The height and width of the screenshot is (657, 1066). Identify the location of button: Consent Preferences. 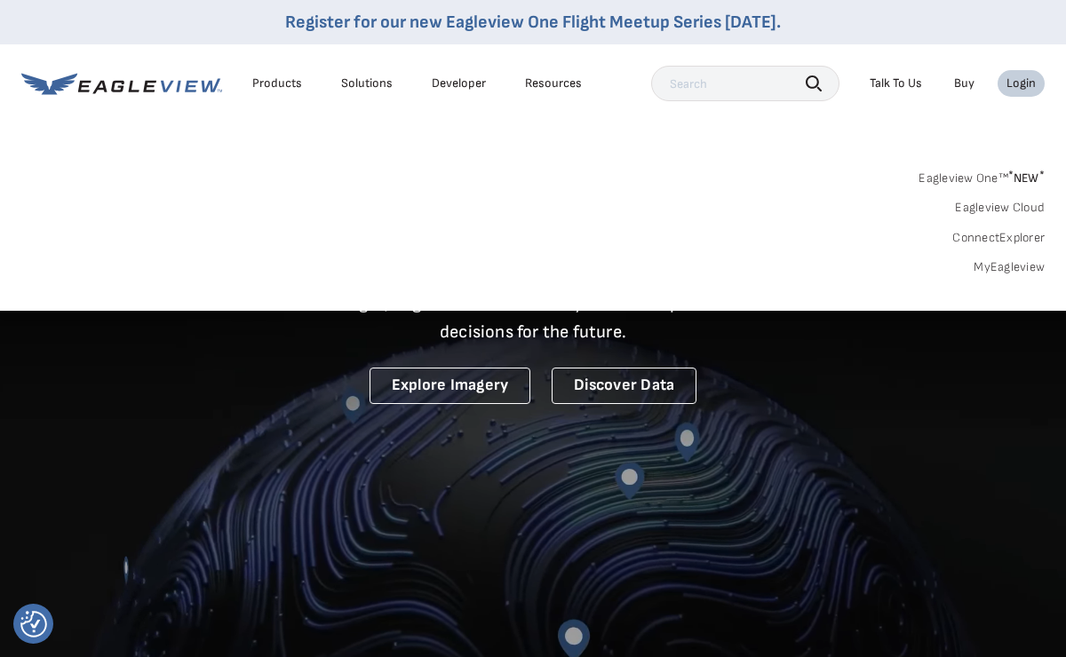
(34, 624).